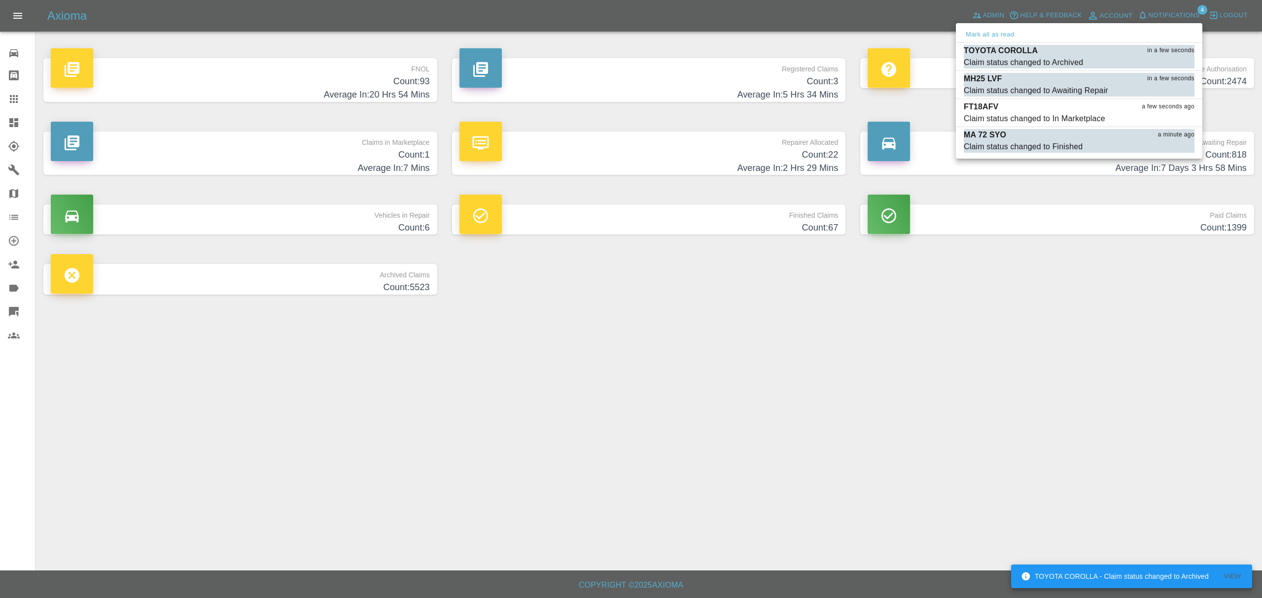 The width and height of the screenshot is (1262, 598). I want to click on p: MA 72 SYO, so click(985, 135).